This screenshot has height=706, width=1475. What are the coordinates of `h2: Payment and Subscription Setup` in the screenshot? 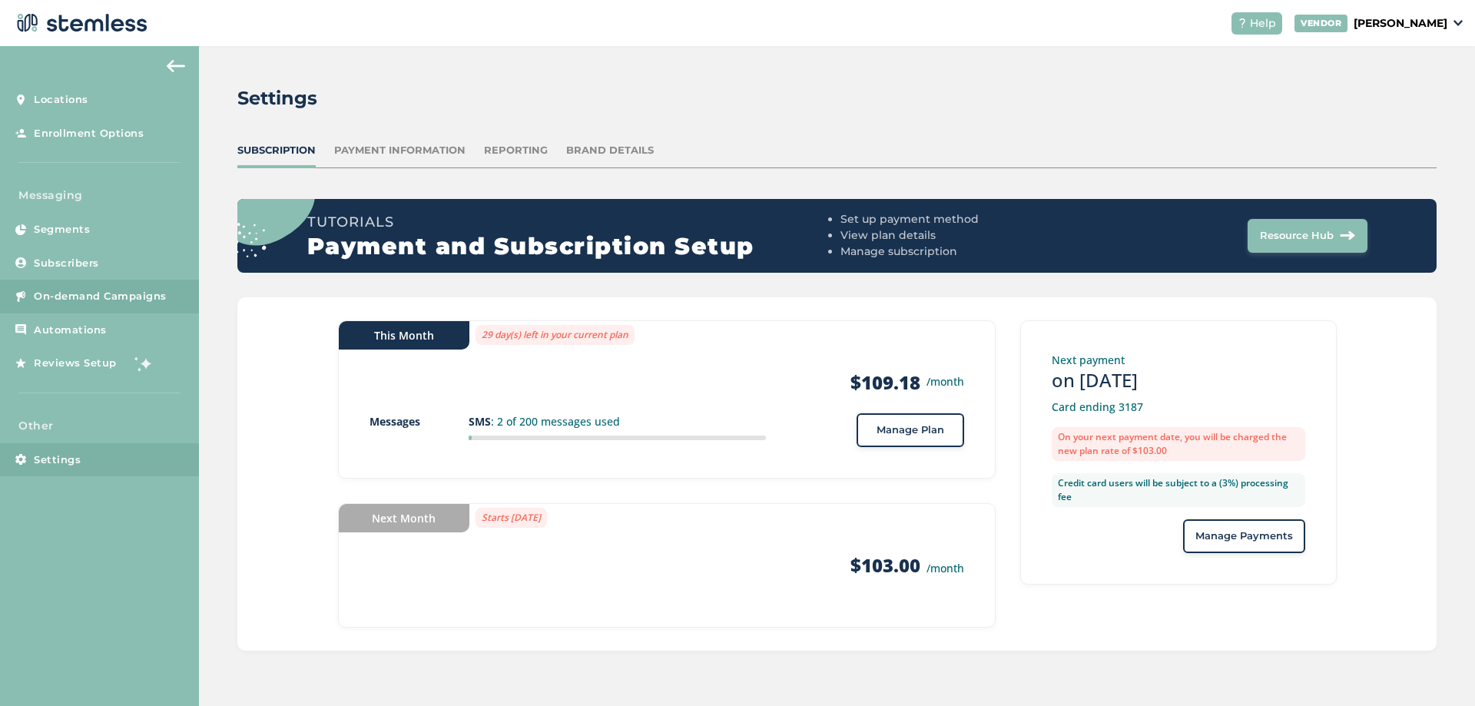 It's located at (571, 247).